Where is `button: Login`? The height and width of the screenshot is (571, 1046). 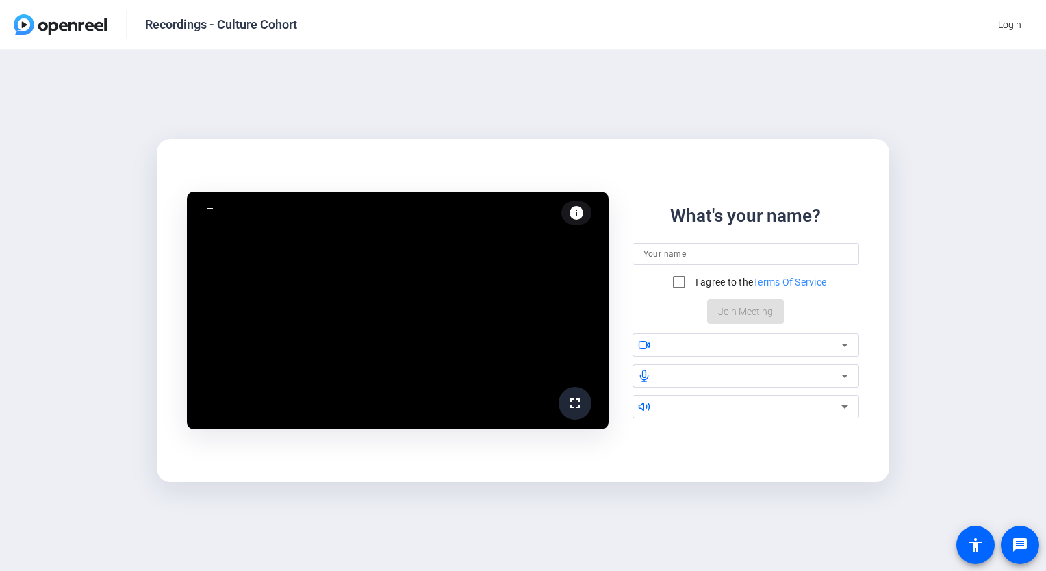 button: Login is located at coordinates (1009, 25).